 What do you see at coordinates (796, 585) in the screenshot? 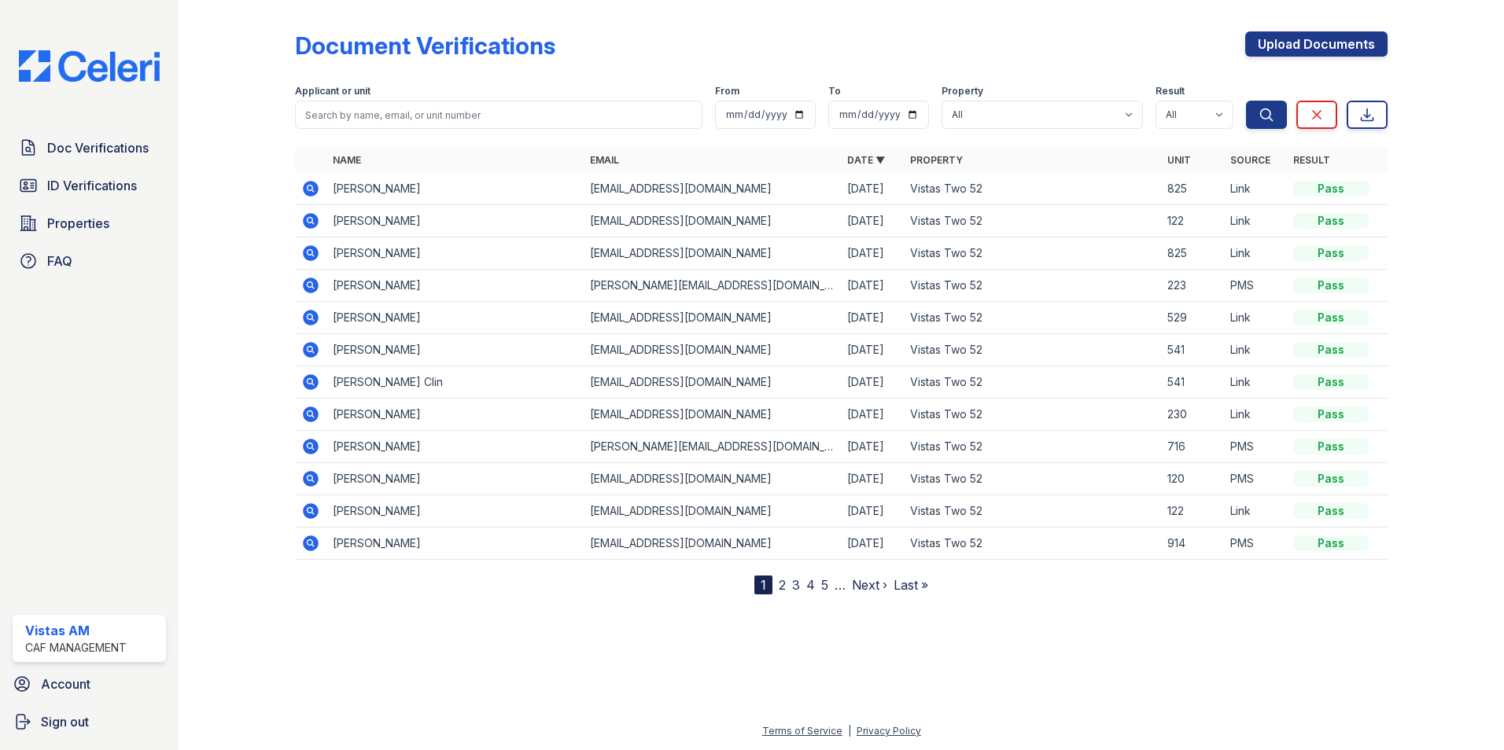
I see `a: 3` at bounding box center [796, 585].